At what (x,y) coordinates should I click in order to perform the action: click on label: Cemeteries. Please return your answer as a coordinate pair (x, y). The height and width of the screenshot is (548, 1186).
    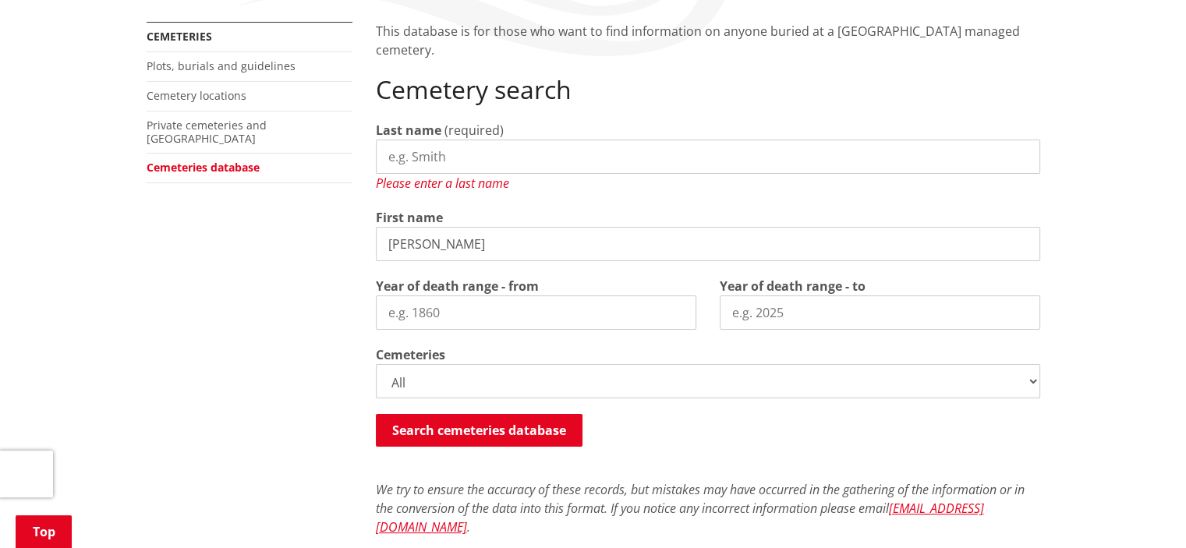
    Looking at the image, I should click on (410, 355).